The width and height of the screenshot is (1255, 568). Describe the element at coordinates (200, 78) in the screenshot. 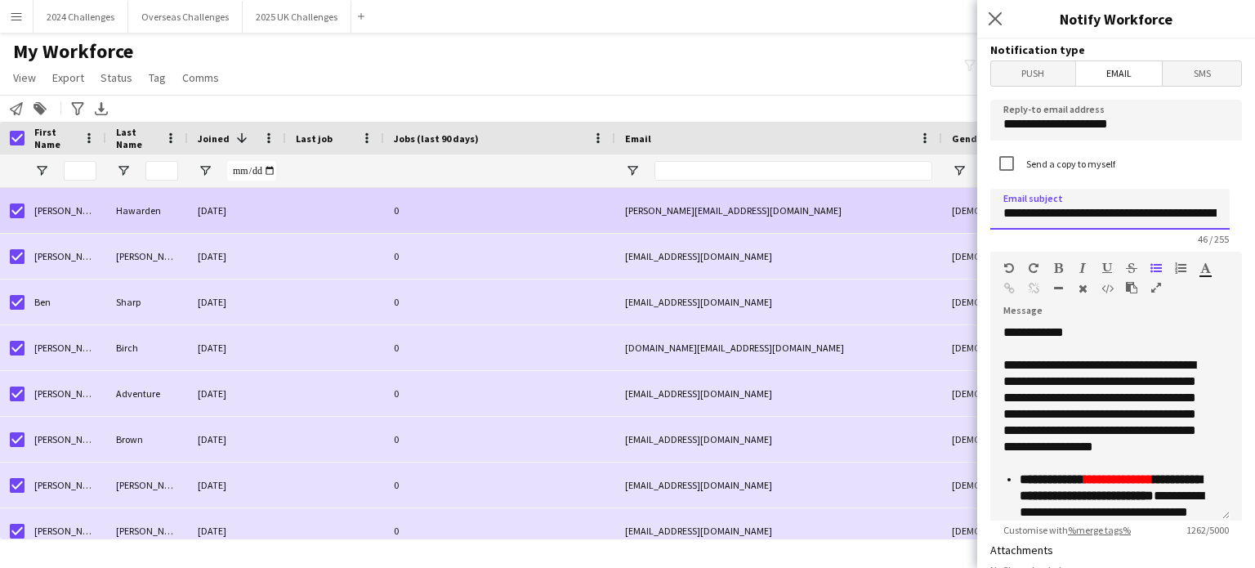

I see `span: Comms` at that location.